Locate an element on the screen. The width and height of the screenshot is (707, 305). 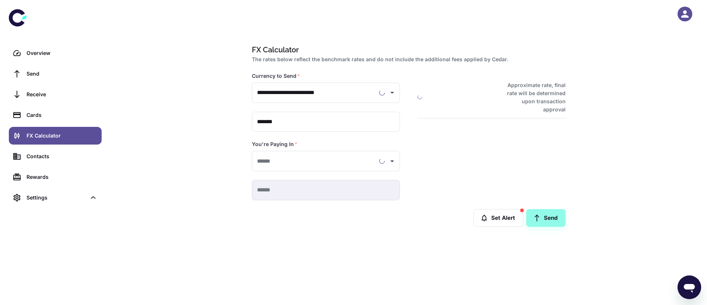
h1: FX Calculator is located at coordinates (407, 50).